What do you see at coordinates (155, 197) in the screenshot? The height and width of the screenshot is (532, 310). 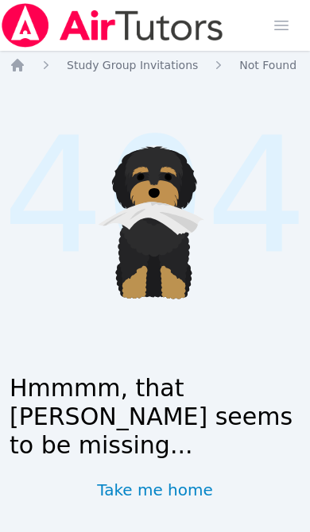 I see `span: 404` at bounding box center [155, 197].